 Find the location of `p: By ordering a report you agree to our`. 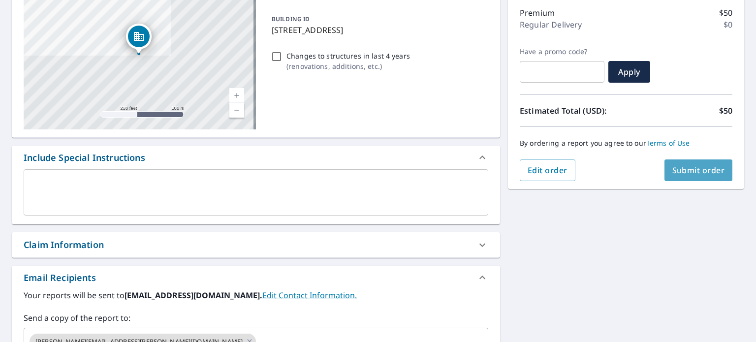

p: By ordering a report you agree to our is located at coordinates (626, 143).